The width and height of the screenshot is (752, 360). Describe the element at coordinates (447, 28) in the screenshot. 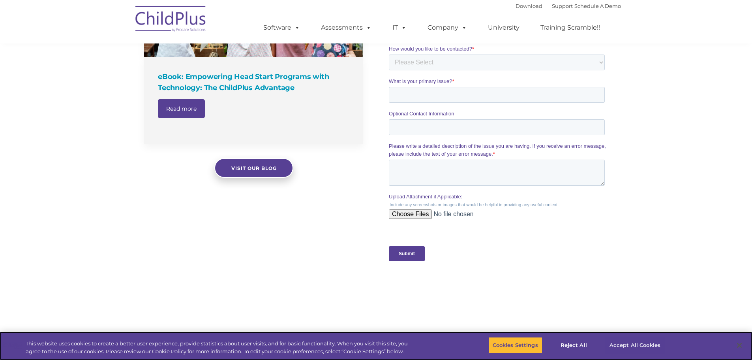

I see `a: Company` at that location.